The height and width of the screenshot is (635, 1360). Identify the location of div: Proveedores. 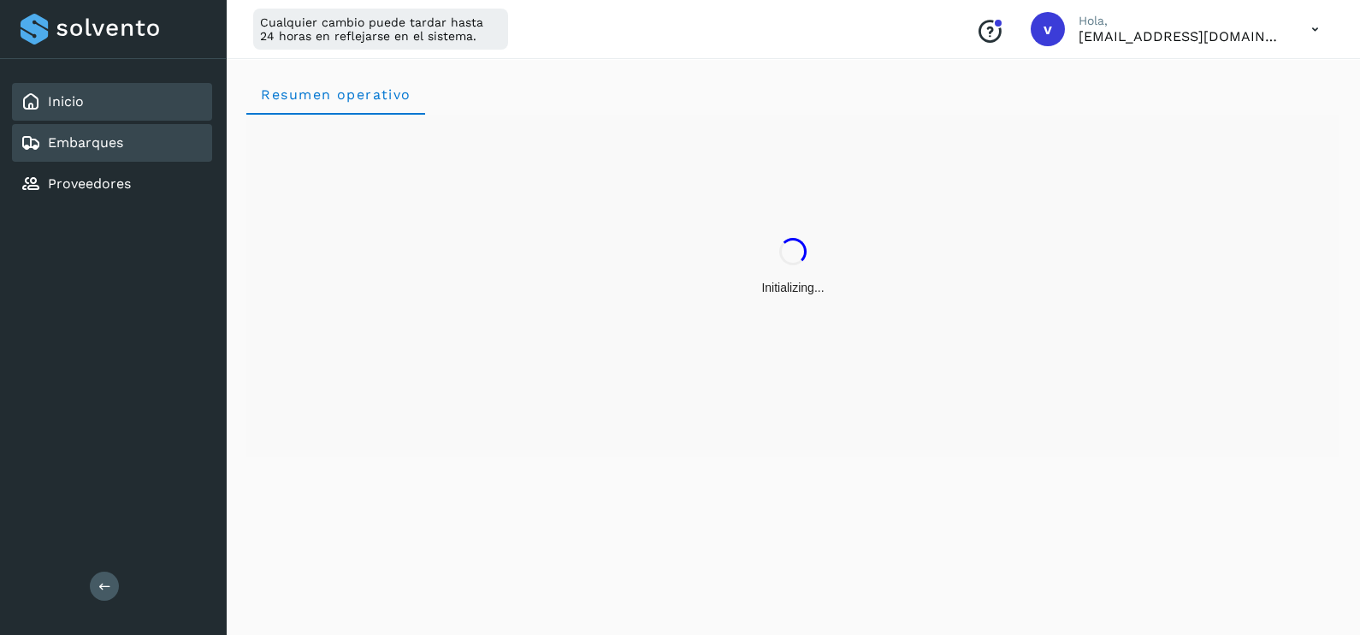
(112, 184).